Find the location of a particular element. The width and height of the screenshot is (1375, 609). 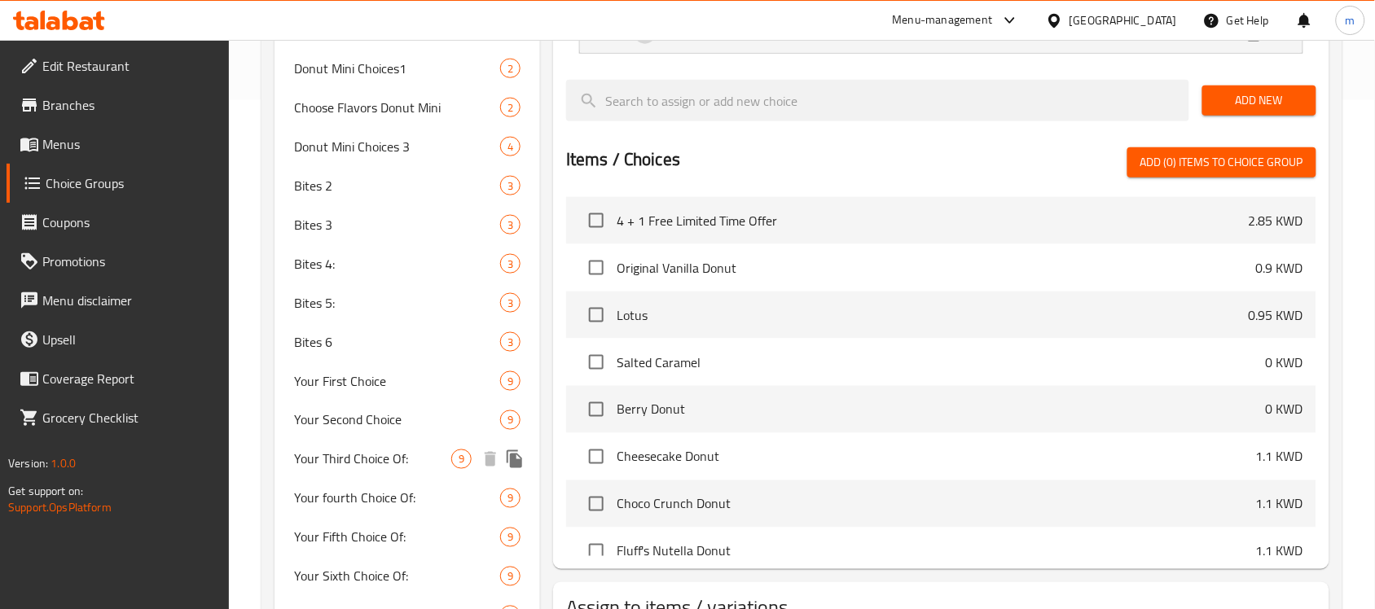

span: Your First Choice is located at coordinates (397, 381).